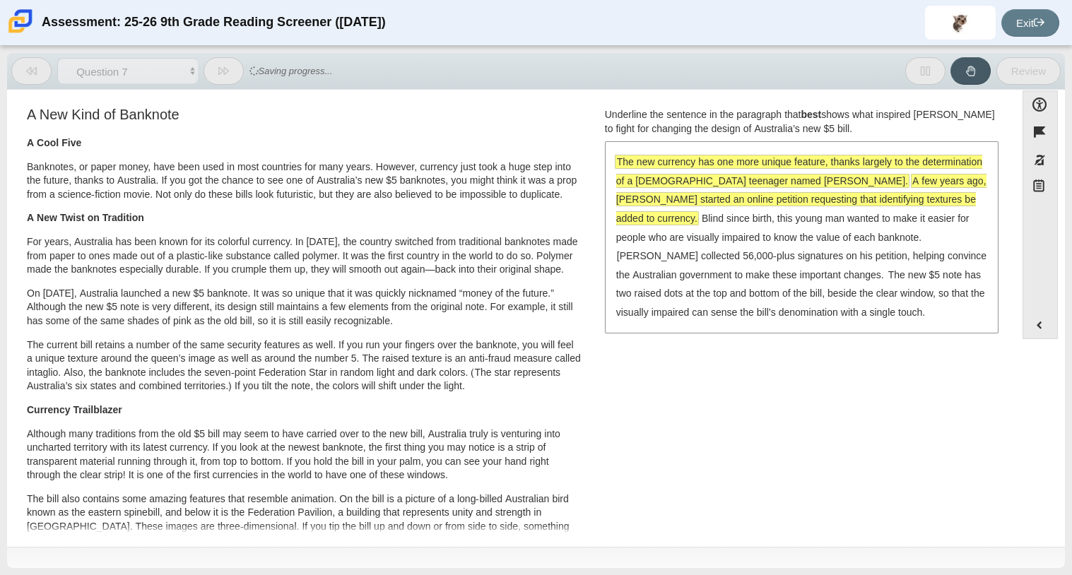 The width and height of the screenshot is (1072, 575). What do you see at coordinates (1040, 160) in the screenshot?
I see `button: Toggle response masking` at bounding box center [1040, 160].